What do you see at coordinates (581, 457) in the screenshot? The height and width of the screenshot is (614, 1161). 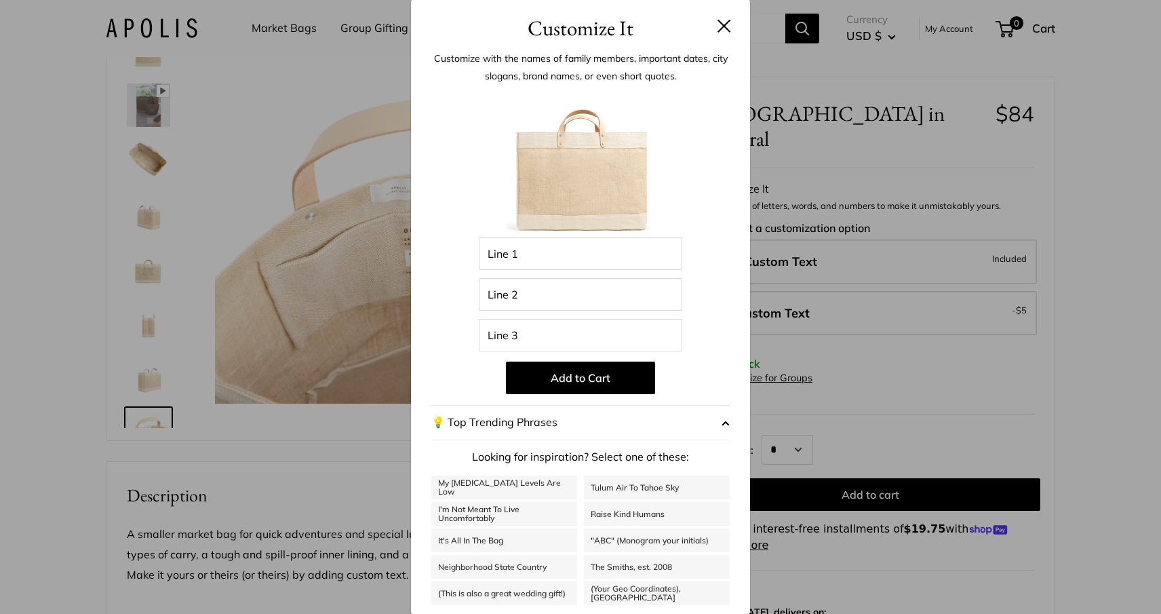 I see `p: Looking for inspiration? Select one of these:` at bounding box center [581, 457].